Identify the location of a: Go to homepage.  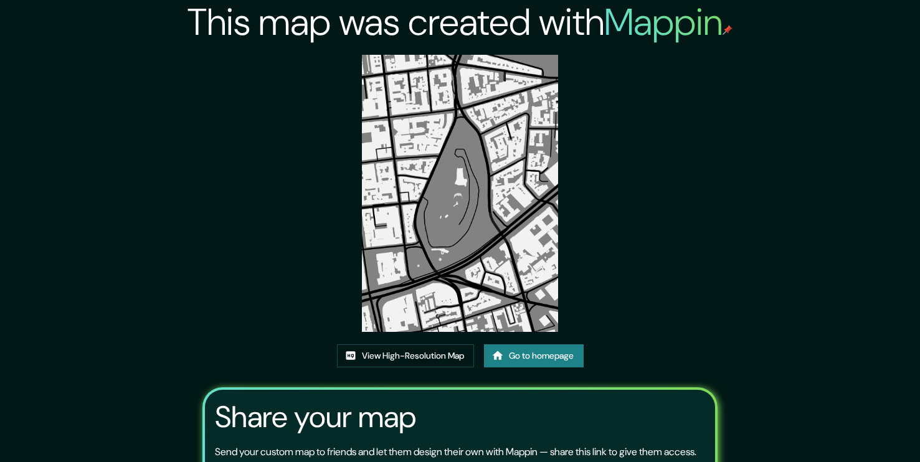
(534, 356).